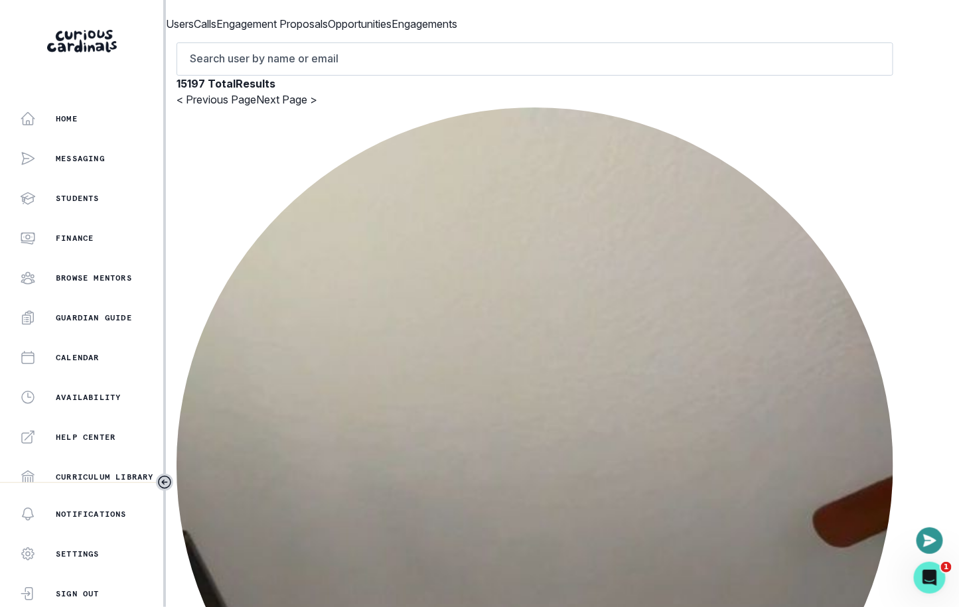 The width and height of the screenshot is (959, 607). What do you see at coordinates (78, 198) in the screenshot?
I see `p: Students` at bounding box center [78, 198].